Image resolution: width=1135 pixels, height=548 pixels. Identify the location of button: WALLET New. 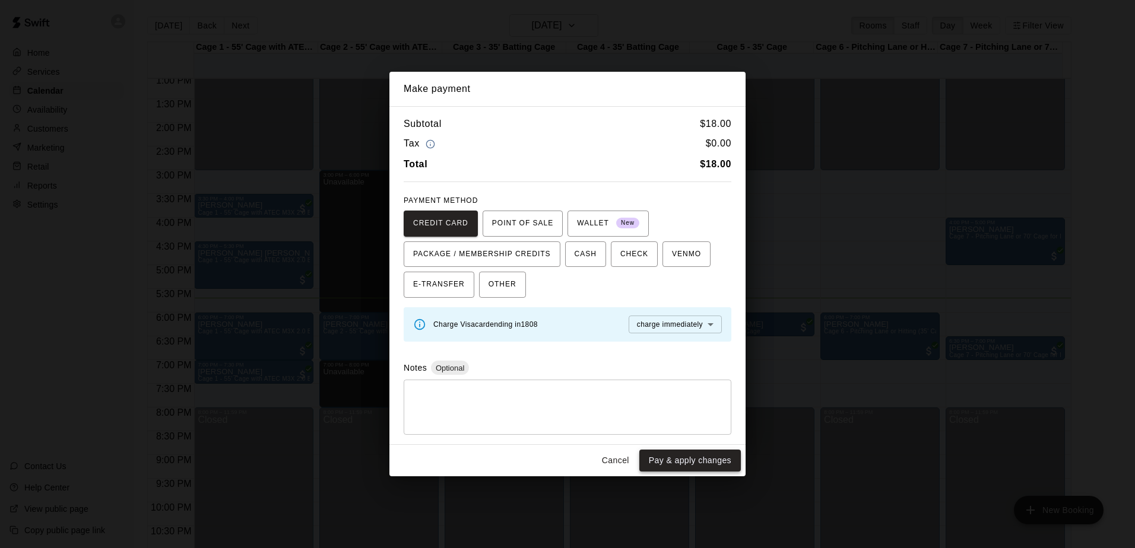
(608, 224).